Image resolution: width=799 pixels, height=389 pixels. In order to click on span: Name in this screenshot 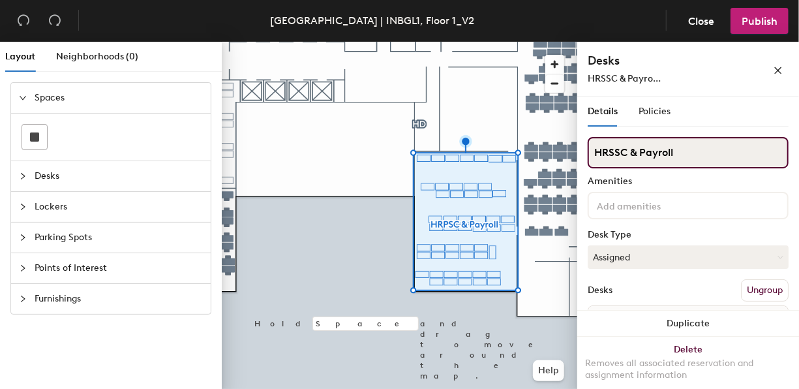, I will do `click(611, 319)`.